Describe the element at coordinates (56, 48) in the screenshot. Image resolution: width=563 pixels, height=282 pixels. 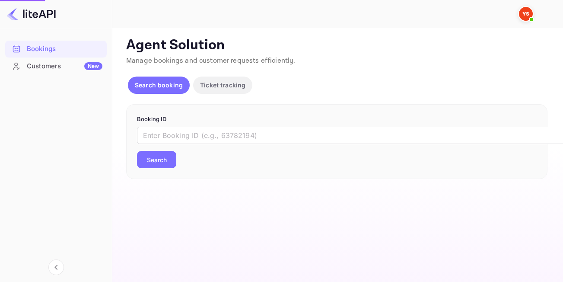
I see `a: Bookings` at that location.